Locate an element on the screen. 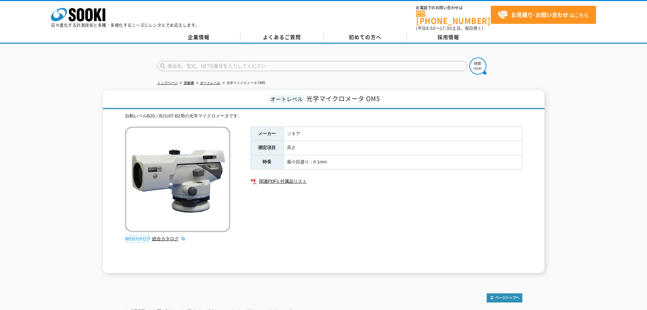 The width and height of the screenshot is (647, 310). li: 光学マイクロメータ OM5 is located at coordinates (243, 83).